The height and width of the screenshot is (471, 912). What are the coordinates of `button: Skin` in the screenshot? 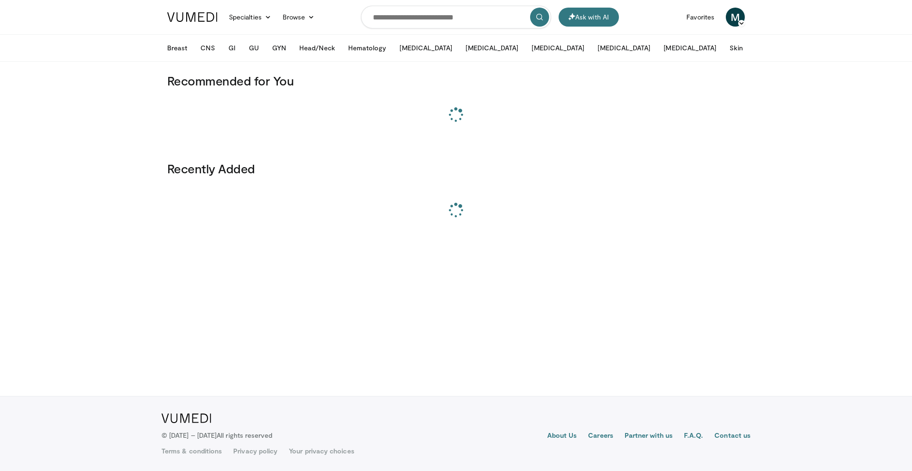 It's located at (736, 48).